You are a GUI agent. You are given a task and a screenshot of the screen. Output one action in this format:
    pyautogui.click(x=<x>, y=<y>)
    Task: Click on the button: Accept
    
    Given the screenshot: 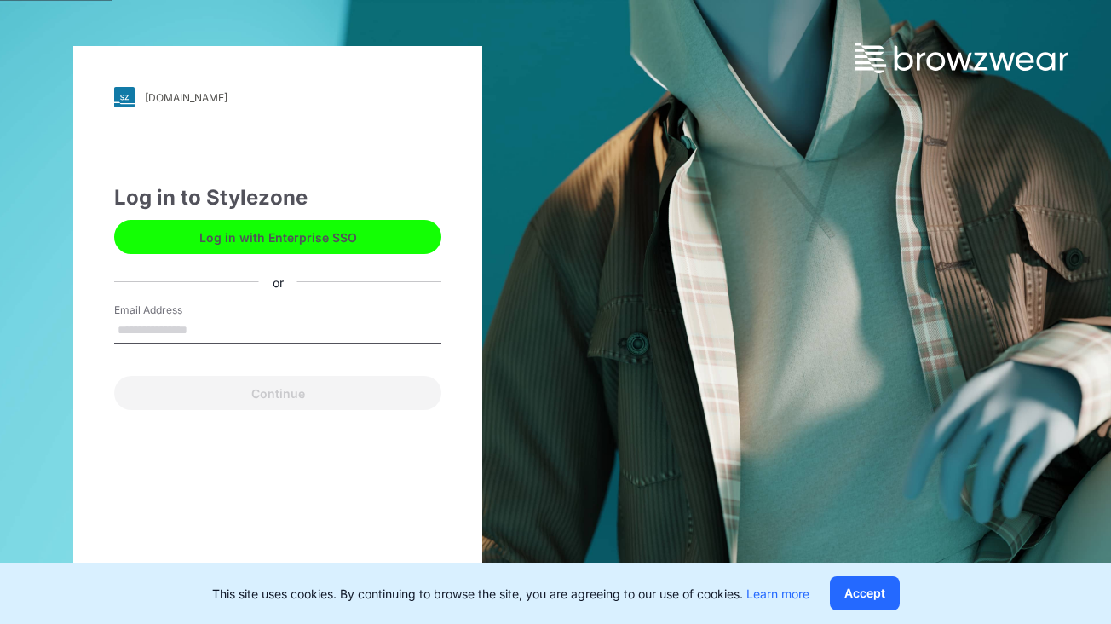 What is the action you would take?
    pyautogui.click(x=865, y=593)
    